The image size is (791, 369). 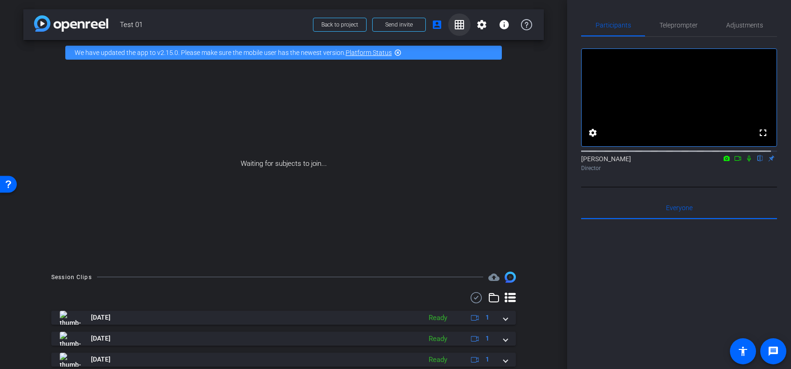 What do you see at coordinates (613, 25) in the screenshot?
I see `span: Participants` at bounding box center [613, 25].